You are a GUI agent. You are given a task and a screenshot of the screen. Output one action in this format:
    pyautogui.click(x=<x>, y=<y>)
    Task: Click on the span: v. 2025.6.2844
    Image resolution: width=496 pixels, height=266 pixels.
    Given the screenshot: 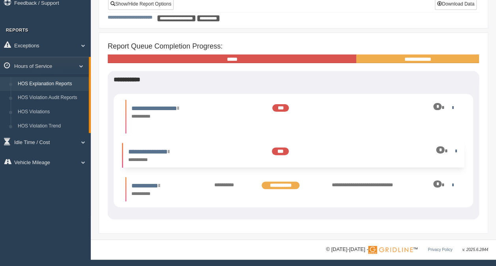 What is the action you would take?
    pyautogui.click(x=475, y=250)
    